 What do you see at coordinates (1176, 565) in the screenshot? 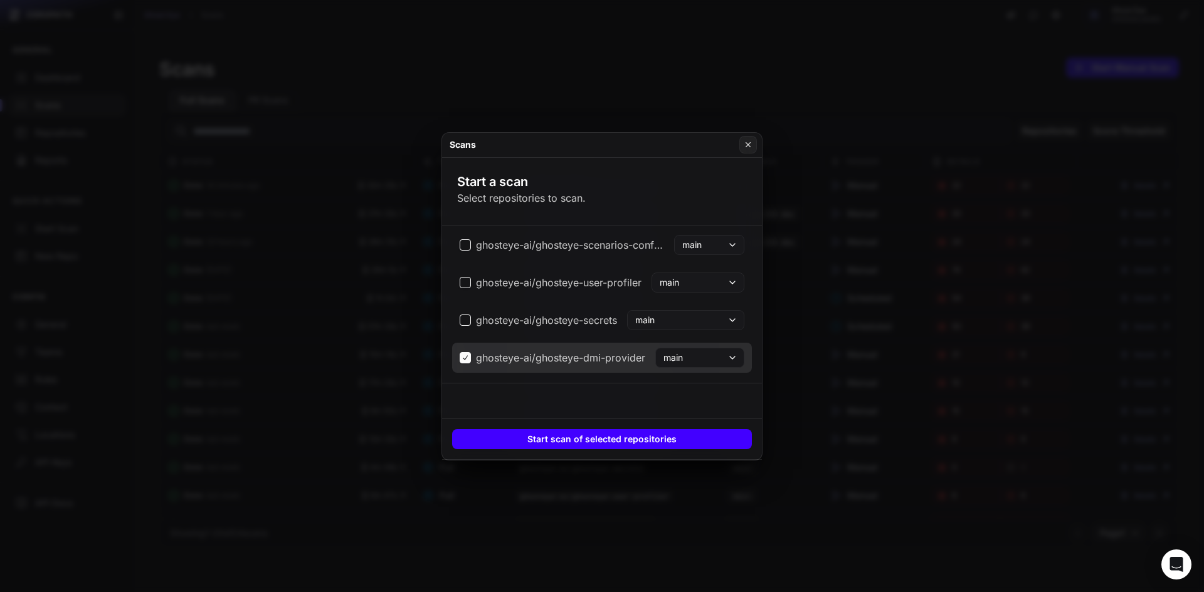
I see `div: Open Intercom Messenger` at bounding box center [1176, 565].